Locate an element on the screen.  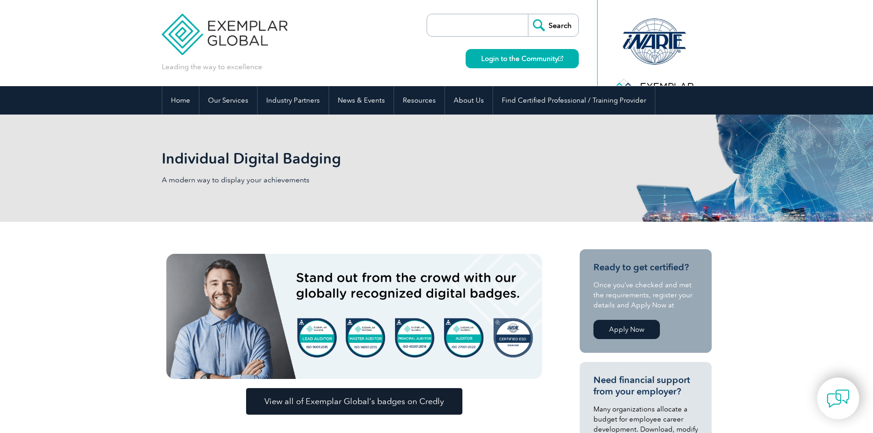
span: View all of Exemplar Global’s badges on Credly is located at coordinates (354, 401).